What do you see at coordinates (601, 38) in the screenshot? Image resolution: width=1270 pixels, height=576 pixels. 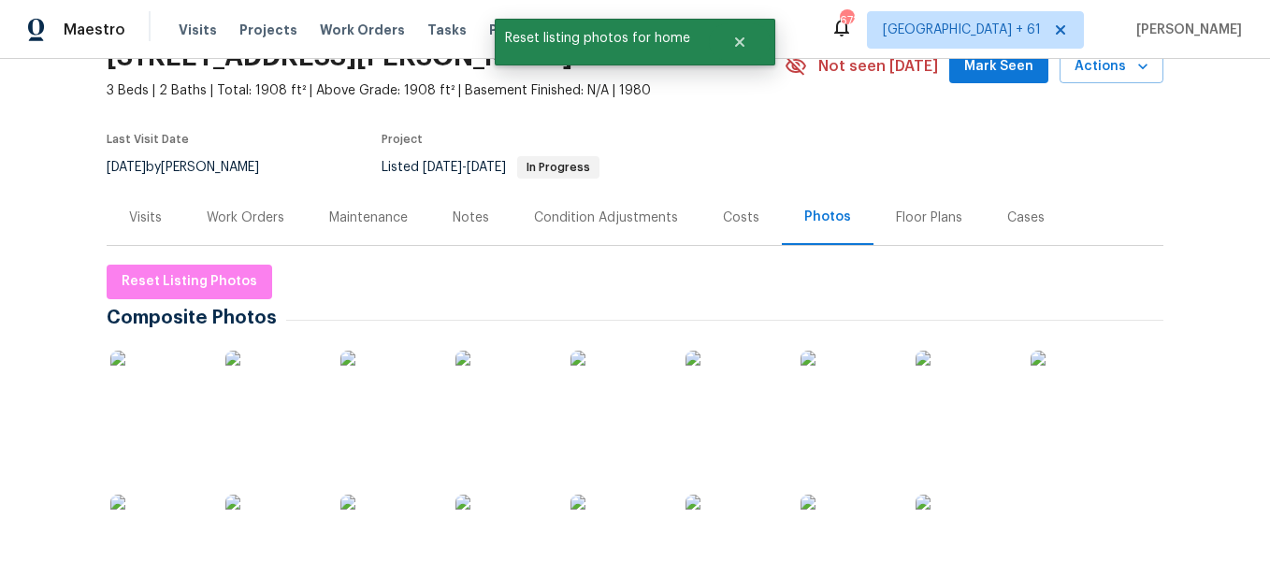 I see `span: Reset listing photos for home` at bounding box center [601, 38].